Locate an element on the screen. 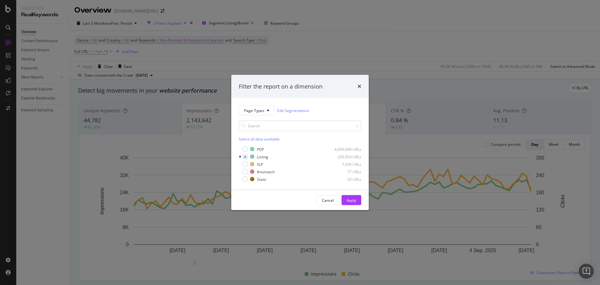 The image size is (600, 285). div: Filter the report on a dimension is located at coordinates (281, 86).